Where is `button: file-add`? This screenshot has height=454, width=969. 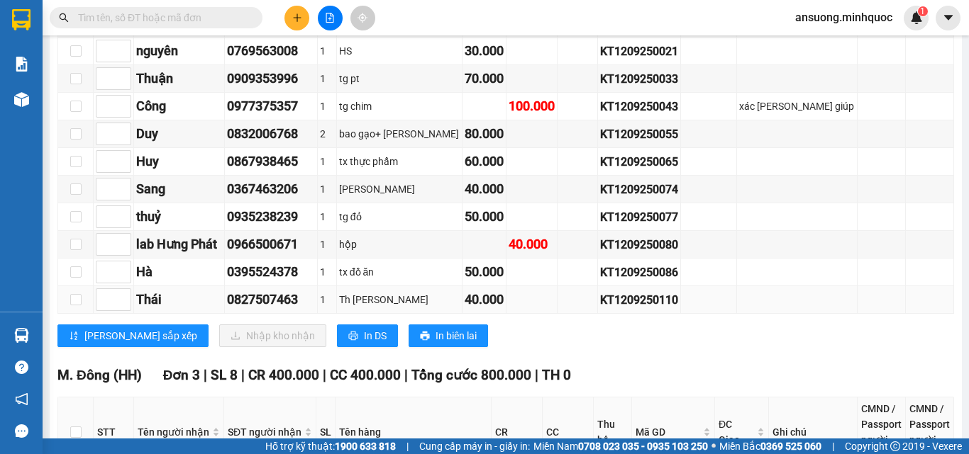
button: file-add is located at coordinates (330, 18).